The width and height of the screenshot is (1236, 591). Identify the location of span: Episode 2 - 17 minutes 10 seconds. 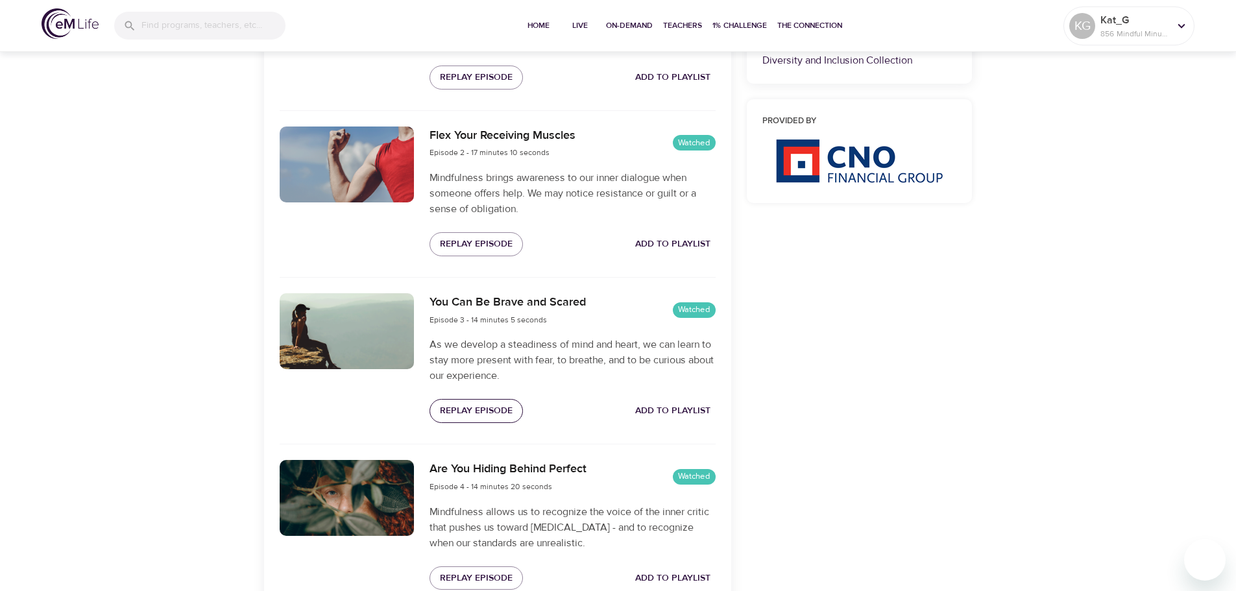
(489, 152).